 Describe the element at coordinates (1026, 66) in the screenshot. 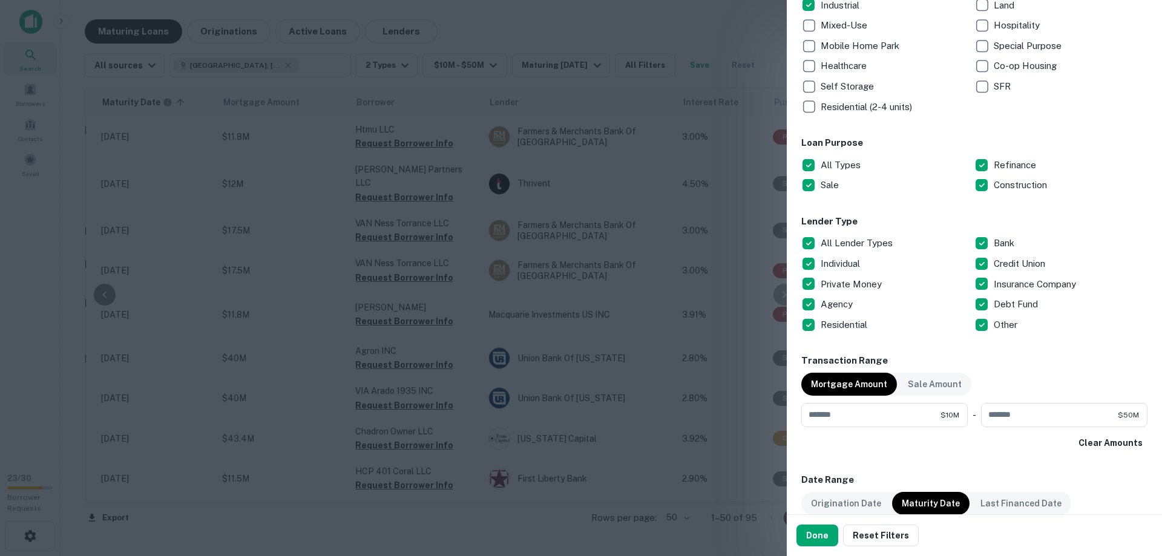

I see `p: Co-op Housing` at that location.